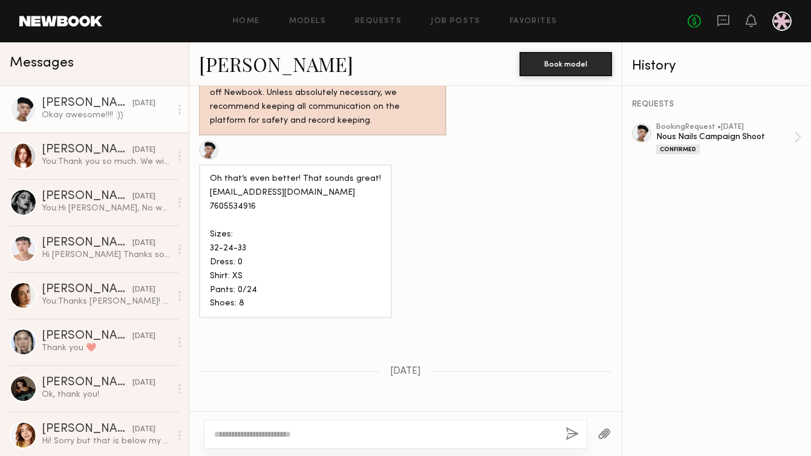 This screenshot has width=811, height=456. Describe the element at coordinates (106, 115) in the screenshot. I see `div: Okay awesome!!!! :))` at that location.